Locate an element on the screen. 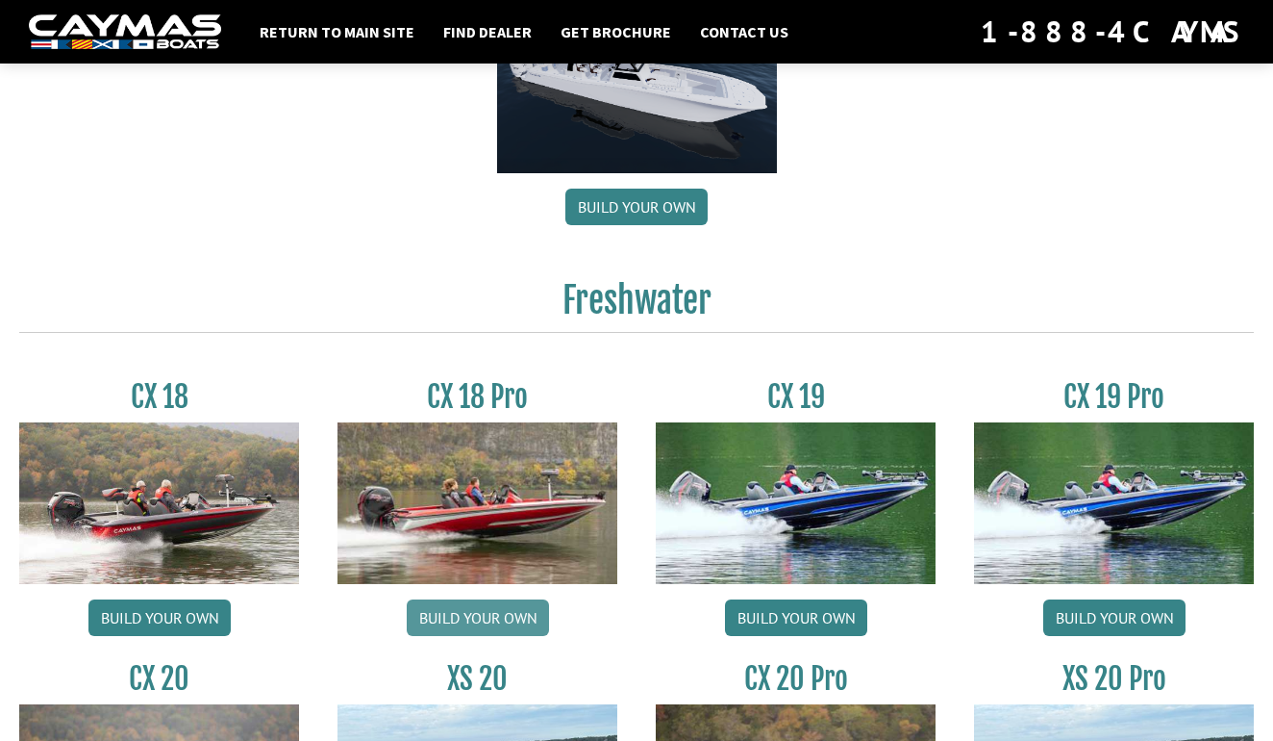  img: white-logo-c9c8dbefe5ff5ceceb0f0178aa75bf4bb51f6bca0971e226c86eb53dfe498488.png is located at coordinates (125, 32).